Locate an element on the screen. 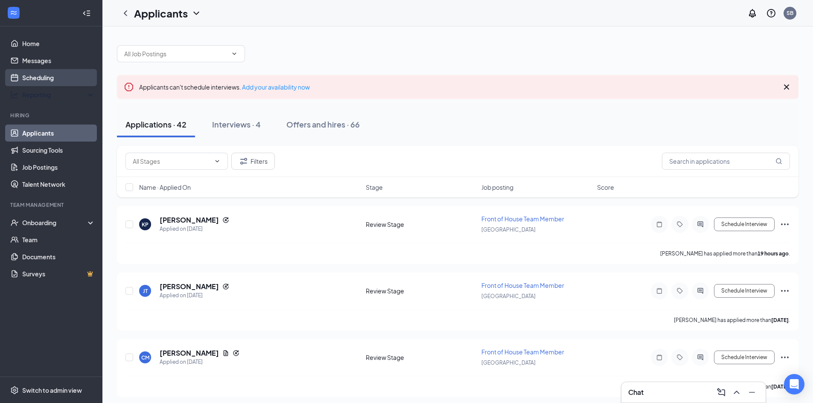 The height and width of the screenshot is (403, 813). div: Applications · 42 is located at coordinates (156, 124).